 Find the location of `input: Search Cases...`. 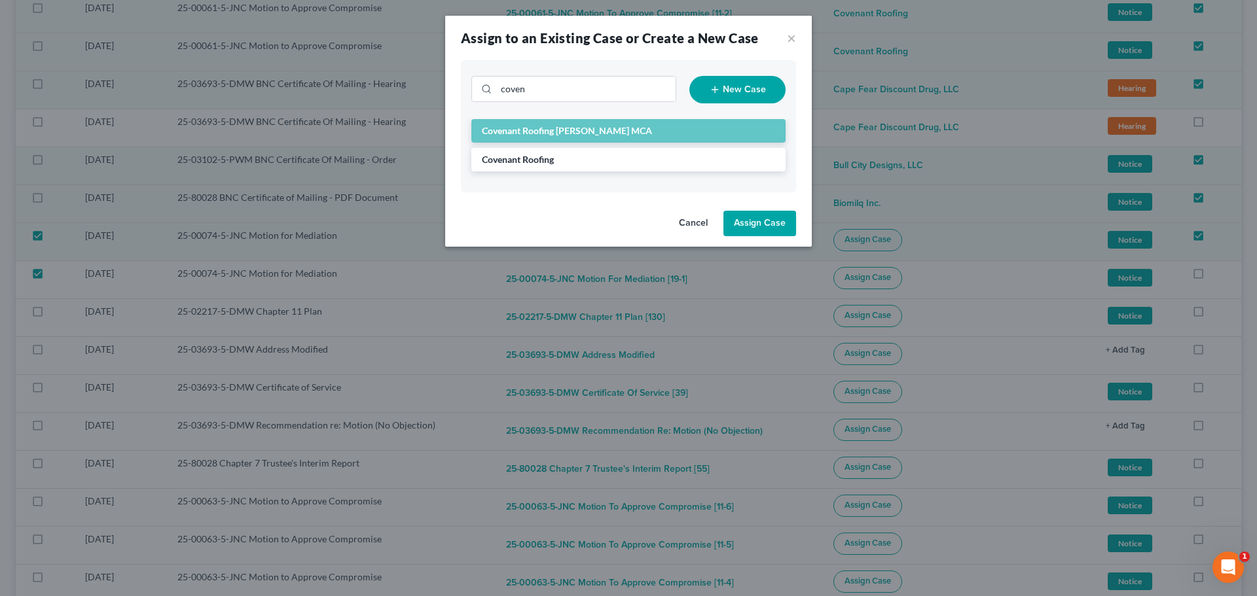

input: Search Cases... is located at coordinates (586, 89).